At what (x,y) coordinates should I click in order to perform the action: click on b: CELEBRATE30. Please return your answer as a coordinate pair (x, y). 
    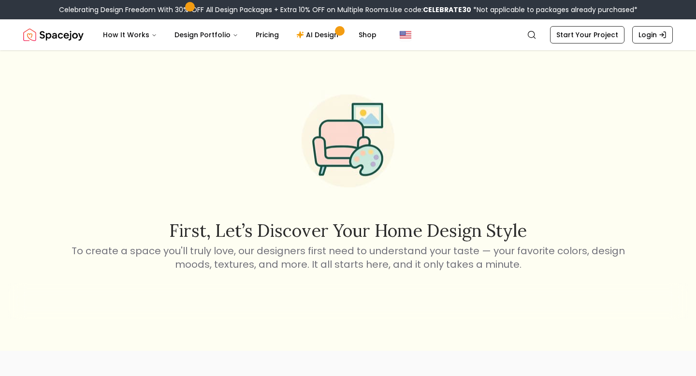
    Looking at the image, I should click on (447, 10).